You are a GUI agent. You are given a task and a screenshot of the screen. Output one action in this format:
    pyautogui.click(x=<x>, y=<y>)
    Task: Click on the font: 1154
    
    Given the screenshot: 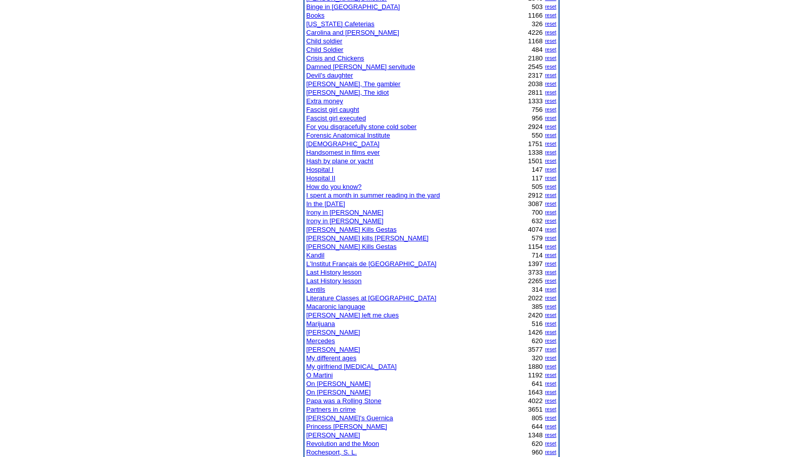 What is the action you would take?
    pyautogui.click(x=535, y=246)
    